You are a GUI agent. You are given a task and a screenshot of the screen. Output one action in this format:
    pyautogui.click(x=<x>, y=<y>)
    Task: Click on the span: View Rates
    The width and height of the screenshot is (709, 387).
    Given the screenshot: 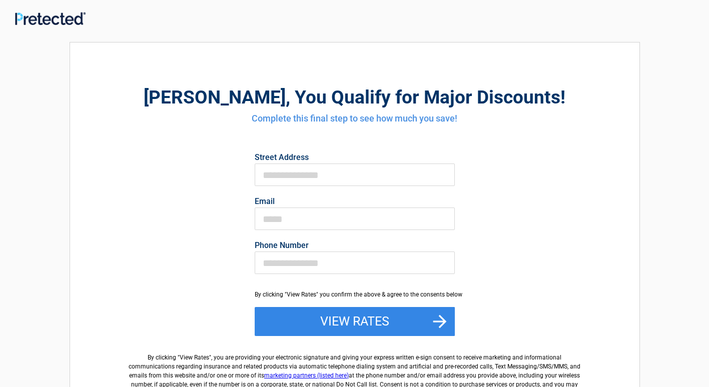 What is the action you would take?
    pyautogui.click(x=194, y=358)
    